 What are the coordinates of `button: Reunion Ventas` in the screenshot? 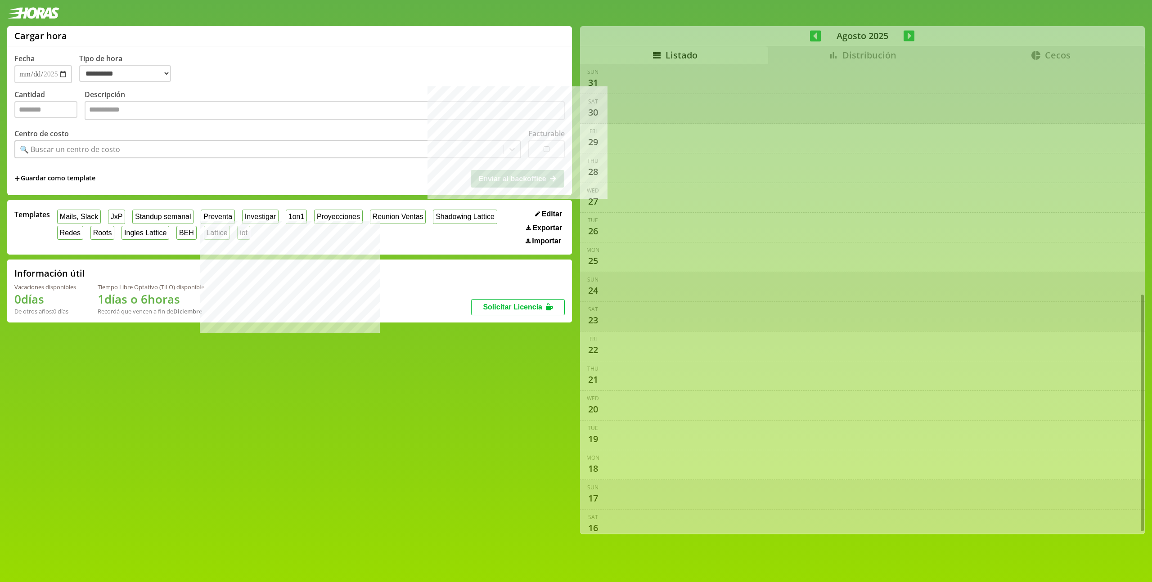 It's located at (398, 217).